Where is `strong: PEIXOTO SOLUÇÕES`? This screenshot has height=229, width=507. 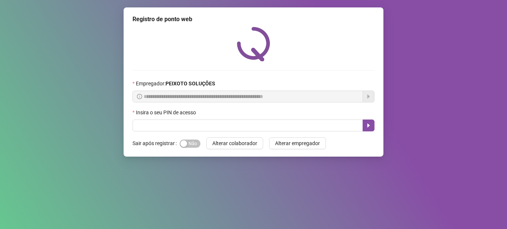 strong: PEIXOTO SOLUÇÕES is located at coordinates (190, 83).